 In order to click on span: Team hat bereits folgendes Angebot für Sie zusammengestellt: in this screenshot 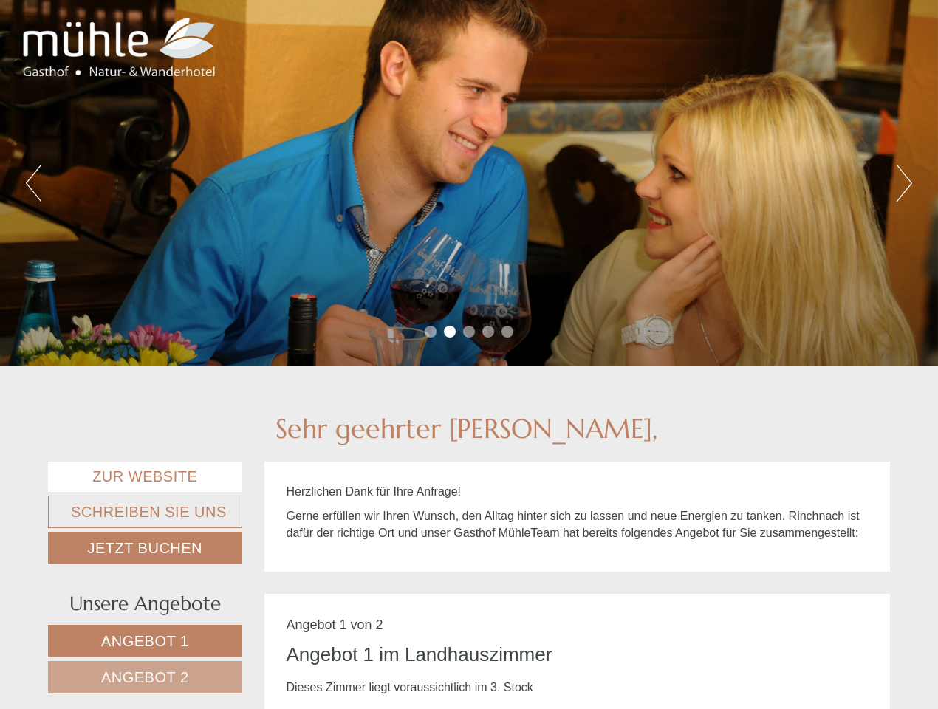, I will do `click(694, 532)`.